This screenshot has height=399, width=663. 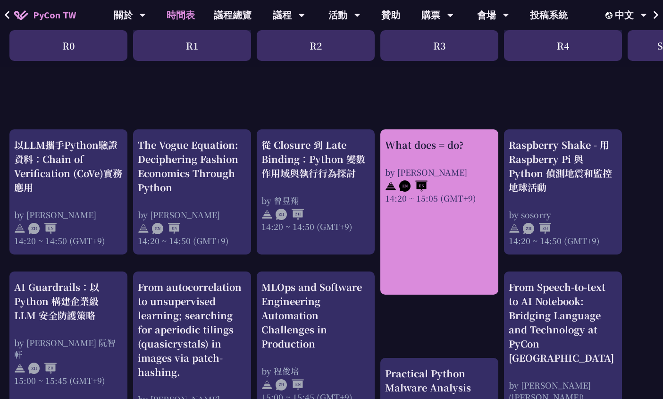 What do you see at coordinates (316, 159) in the screenshot?
I see `div: 從 Closure 到 Late Binding：Python 變數作用域與執行行為探討` at bounding box center [316, 159].